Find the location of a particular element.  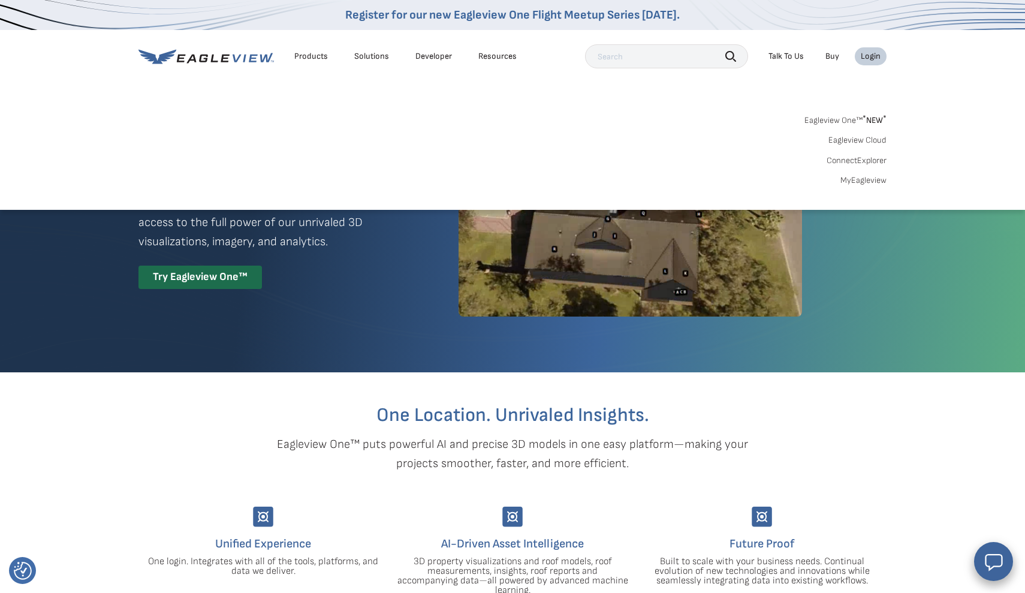

a: Eagleview Cloud is located at coordinates (857, 140).